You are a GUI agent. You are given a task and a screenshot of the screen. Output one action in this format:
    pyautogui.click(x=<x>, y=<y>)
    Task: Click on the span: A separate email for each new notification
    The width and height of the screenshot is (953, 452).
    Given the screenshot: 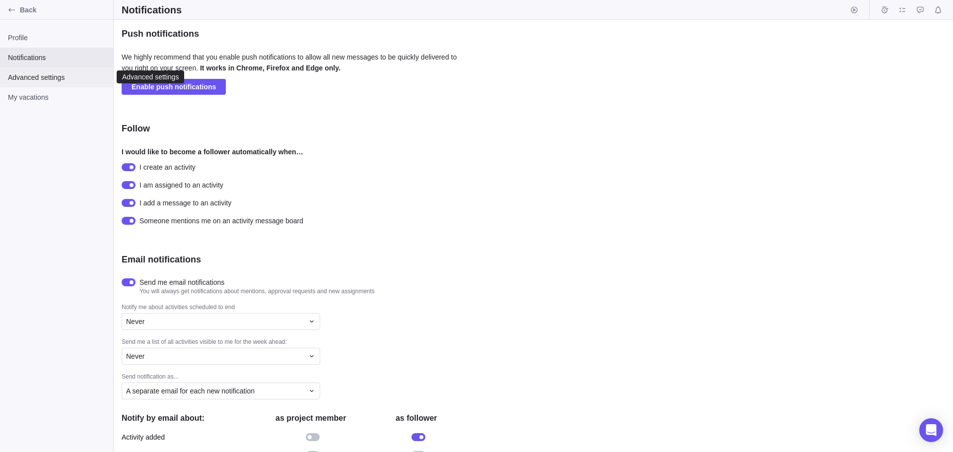 What is the action you would take?
    pyautogui.click(x=190, y=391)
    